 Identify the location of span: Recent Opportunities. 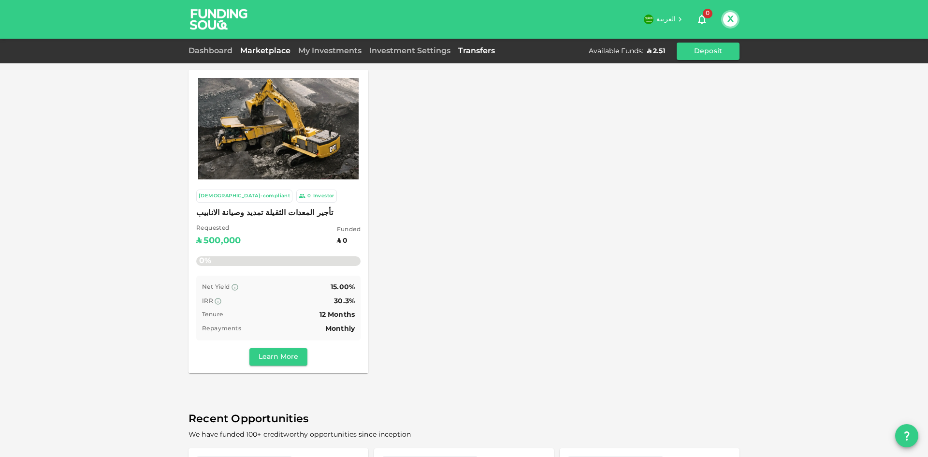
(464, 419).